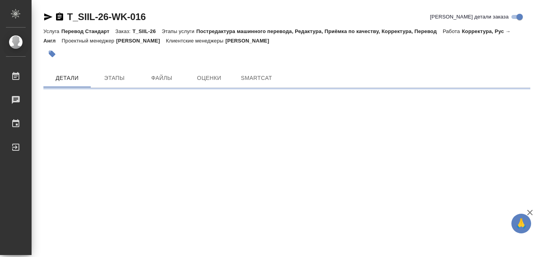 The height and width of the screenshot is (257, 539). I want to click on p: Этапы услуги, so click(179, 31).